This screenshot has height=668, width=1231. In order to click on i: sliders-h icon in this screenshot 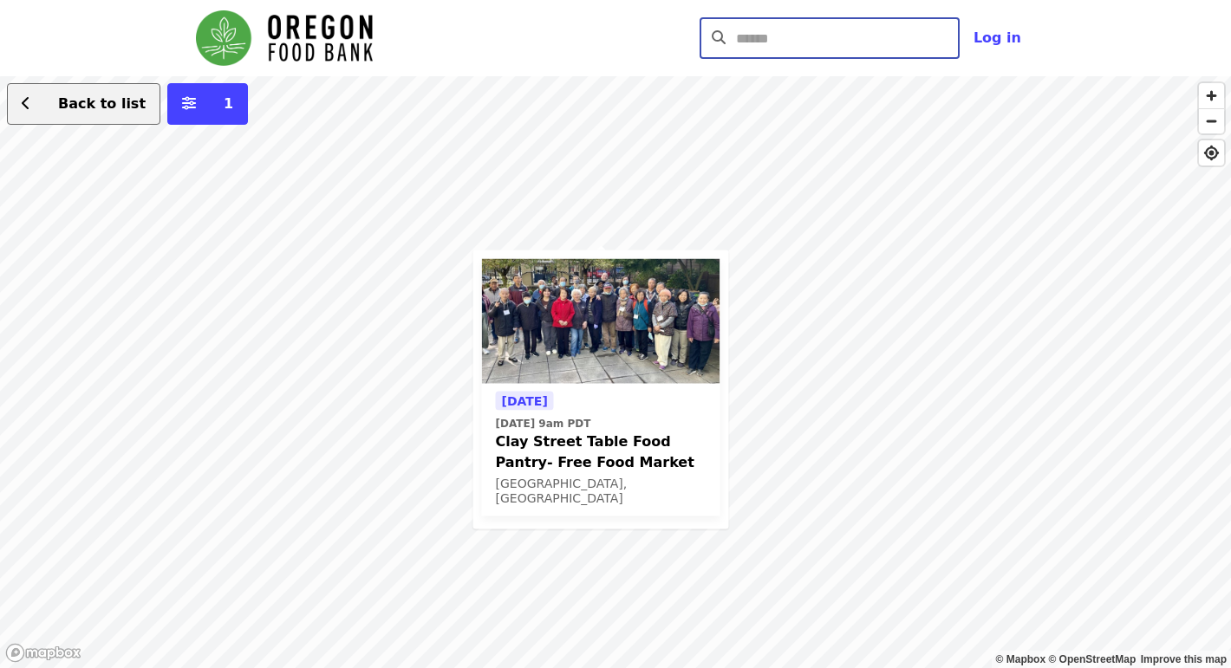, I will do `click(189, 103)`.